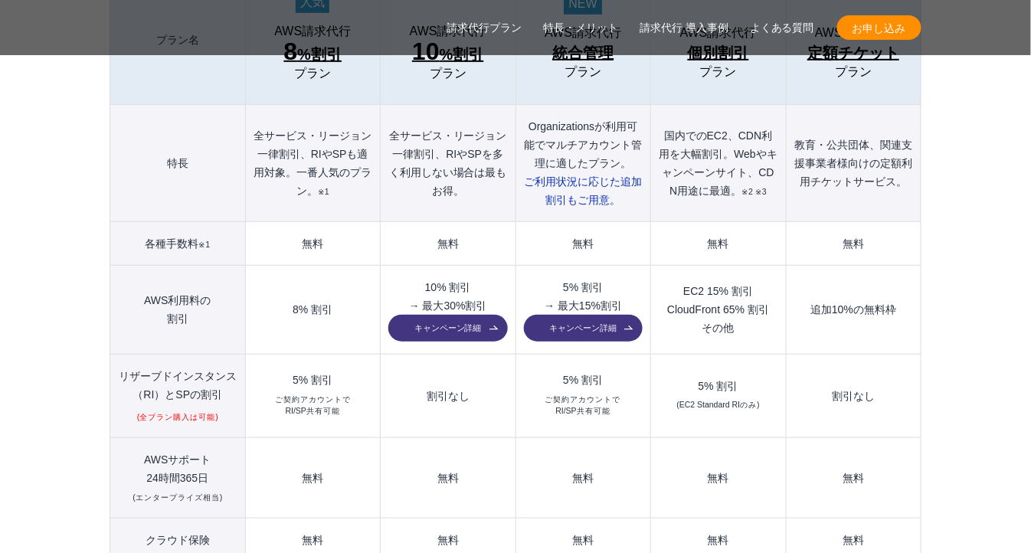  Describe the element at coordinates (719, 163) in the screenshot. I see `th: 国内でのEC2、CDN利用を大幅割引。Webやキャンペーンサイト、CDN用途に最適。` at that location.